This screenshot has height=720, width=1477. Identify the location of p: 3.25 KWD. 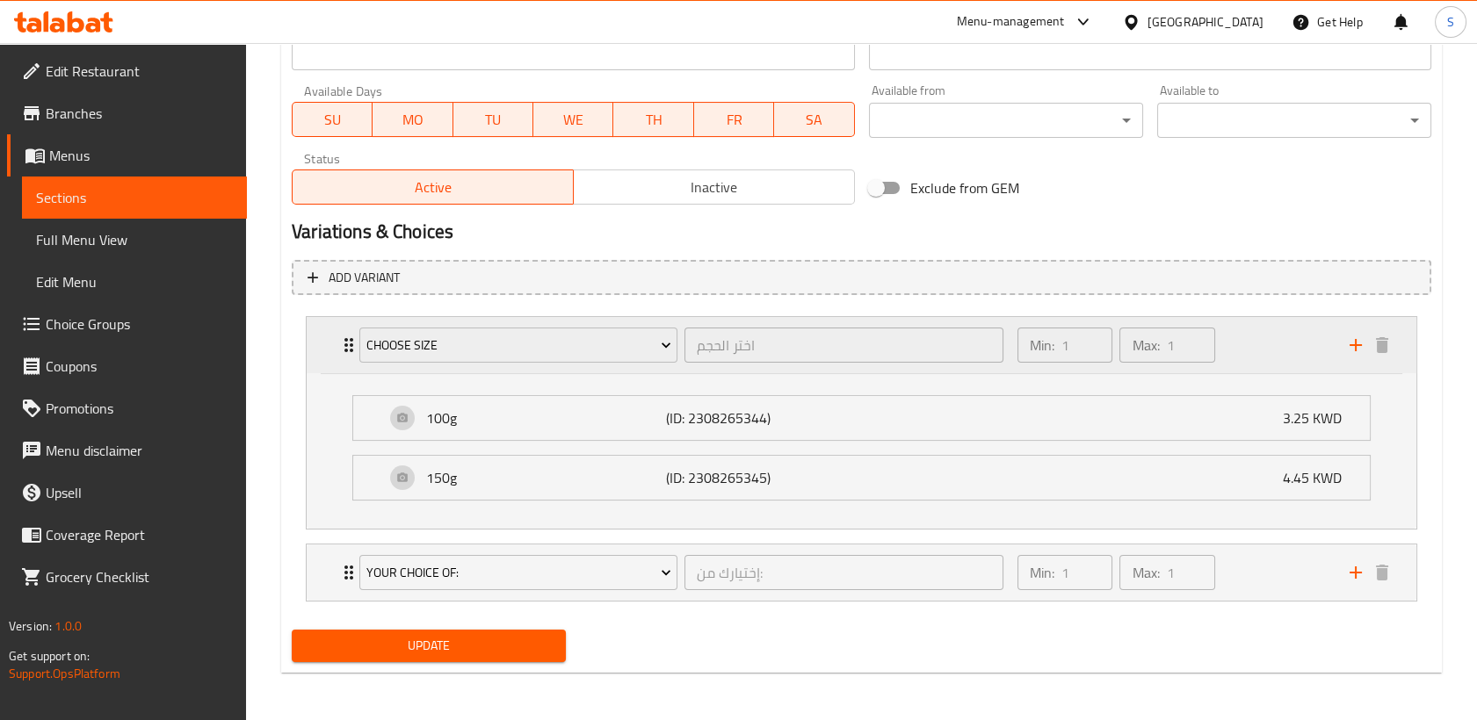
(1319, 418).